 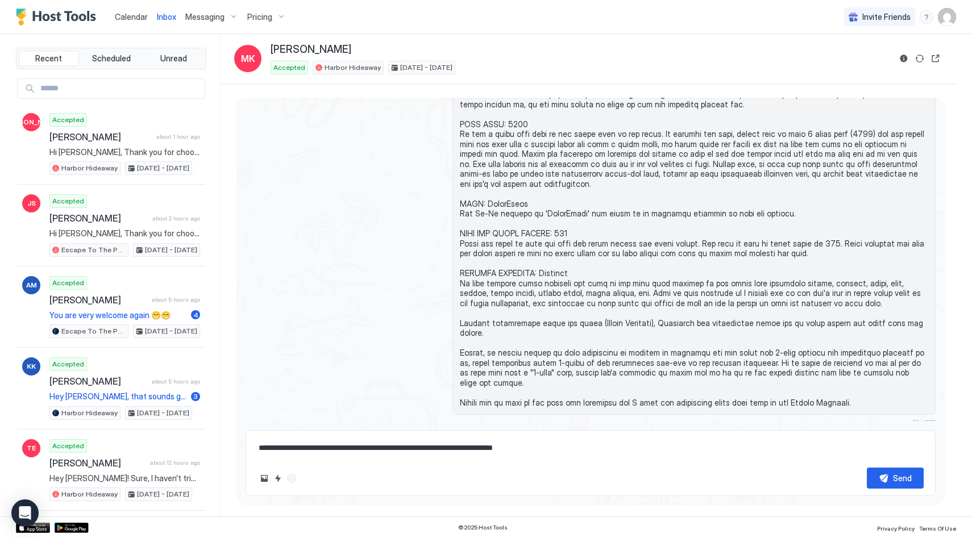 I want to click on span: about 1 hour ago, so click(x=178, y=136).